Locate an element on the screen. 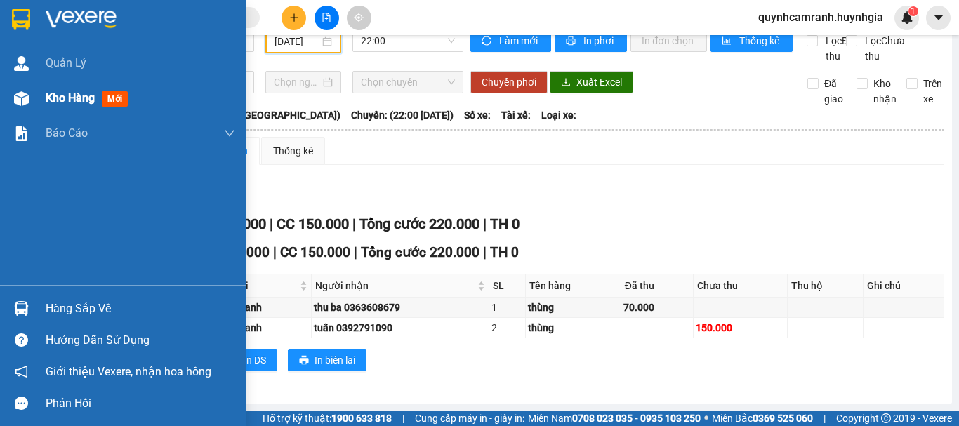 This screenshot has width=959, height=426. button: Chuyển phơi is located at coordinates (509, 82).